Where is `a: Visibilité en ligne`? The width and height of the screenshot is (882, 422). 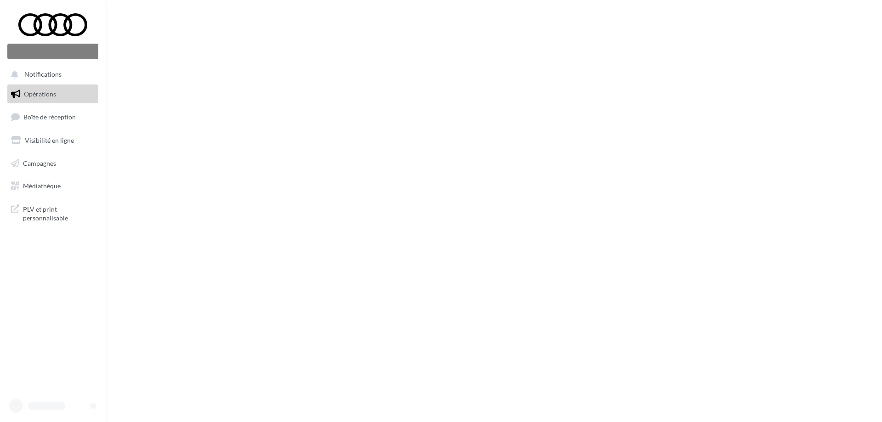 a: Visibilité en ligne is located at coordinates (53, 141).